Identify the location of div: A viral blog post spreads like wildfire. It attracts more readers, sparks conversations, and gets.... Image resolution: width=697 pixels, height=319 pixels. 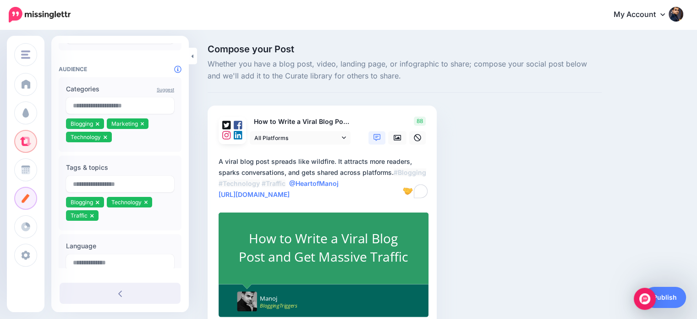
(324, 178).